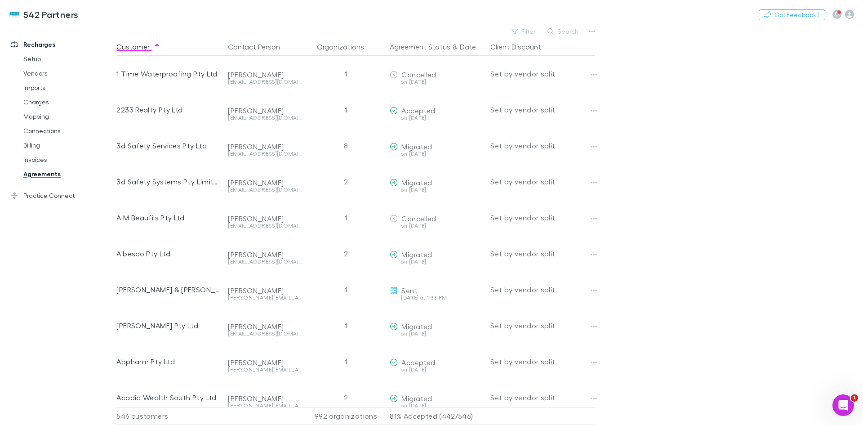 This screenshot has height=425, width=863. What do you see at coordinates (792, 15) in the screenshot?
I see `button: Got Feedback?` at bounding box center [792, 15].